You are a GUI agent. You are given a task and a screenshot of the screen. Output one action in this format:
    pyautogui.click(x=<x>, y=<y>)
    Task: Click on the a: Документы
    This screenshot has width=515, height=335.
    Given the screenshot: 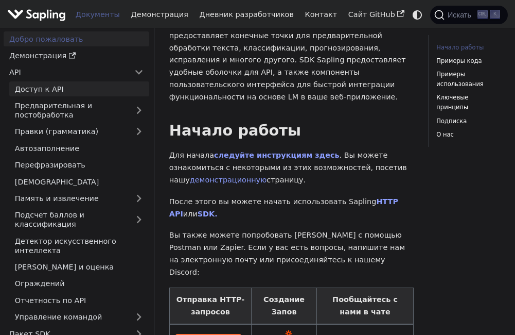 What is the action you would take?
    pyautogui.click(x=98, y=14)
    